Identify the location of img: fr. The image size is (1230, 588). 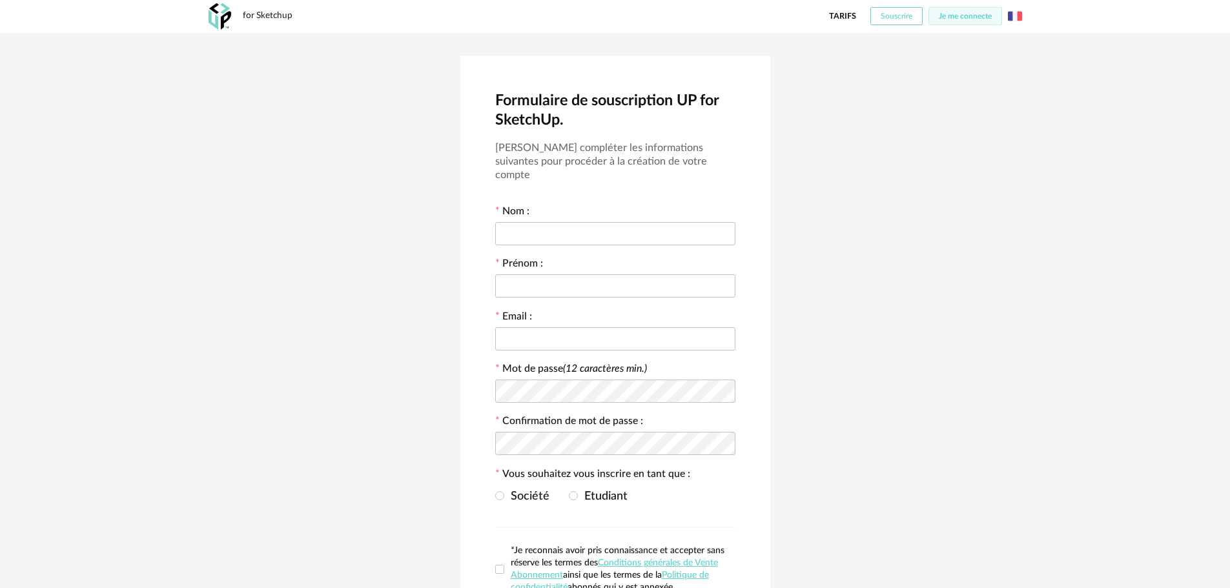
(1015, 16).